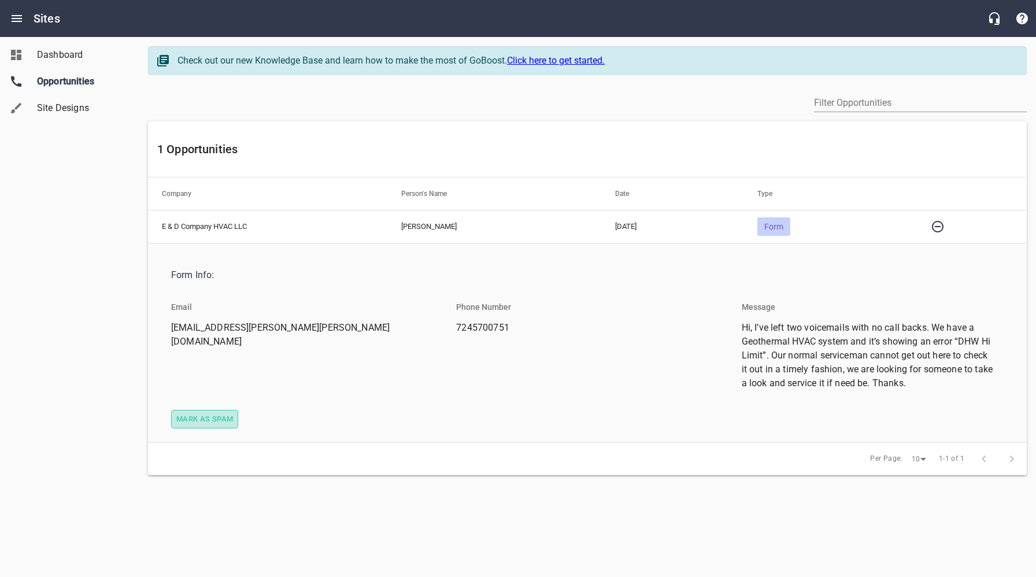  Describe the element at coordinates (17, 18) in the screenshot. I see `button: Open drawer` at that location.